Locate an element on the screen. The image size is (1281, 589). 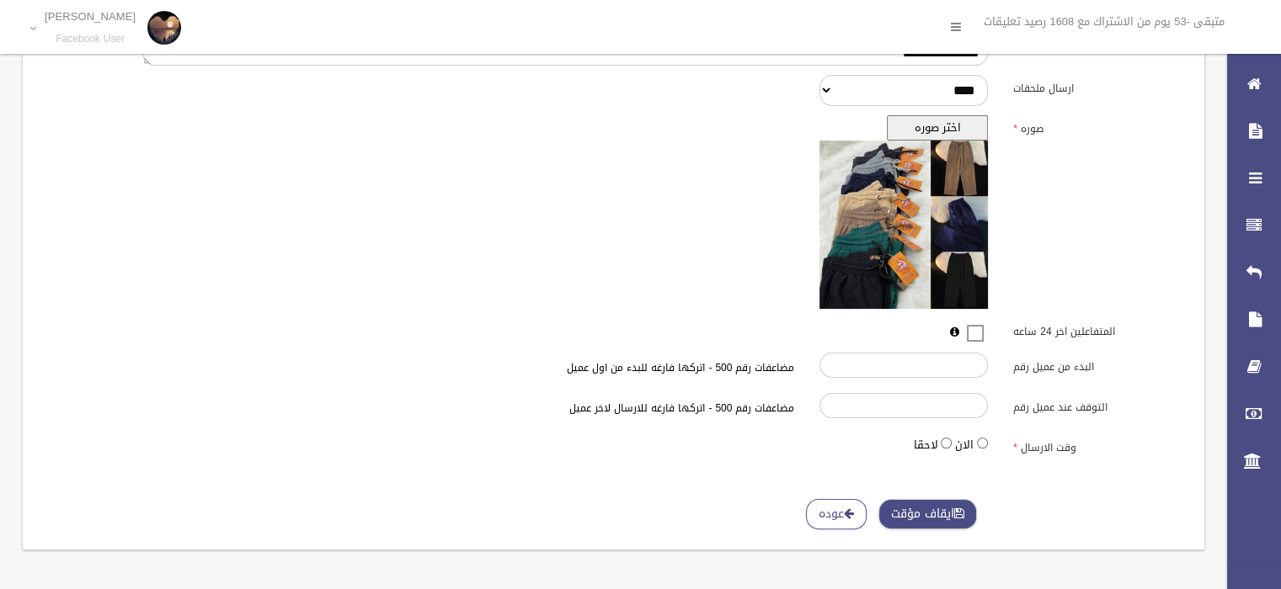
label: صوره is located at coordinates (1097, 127).